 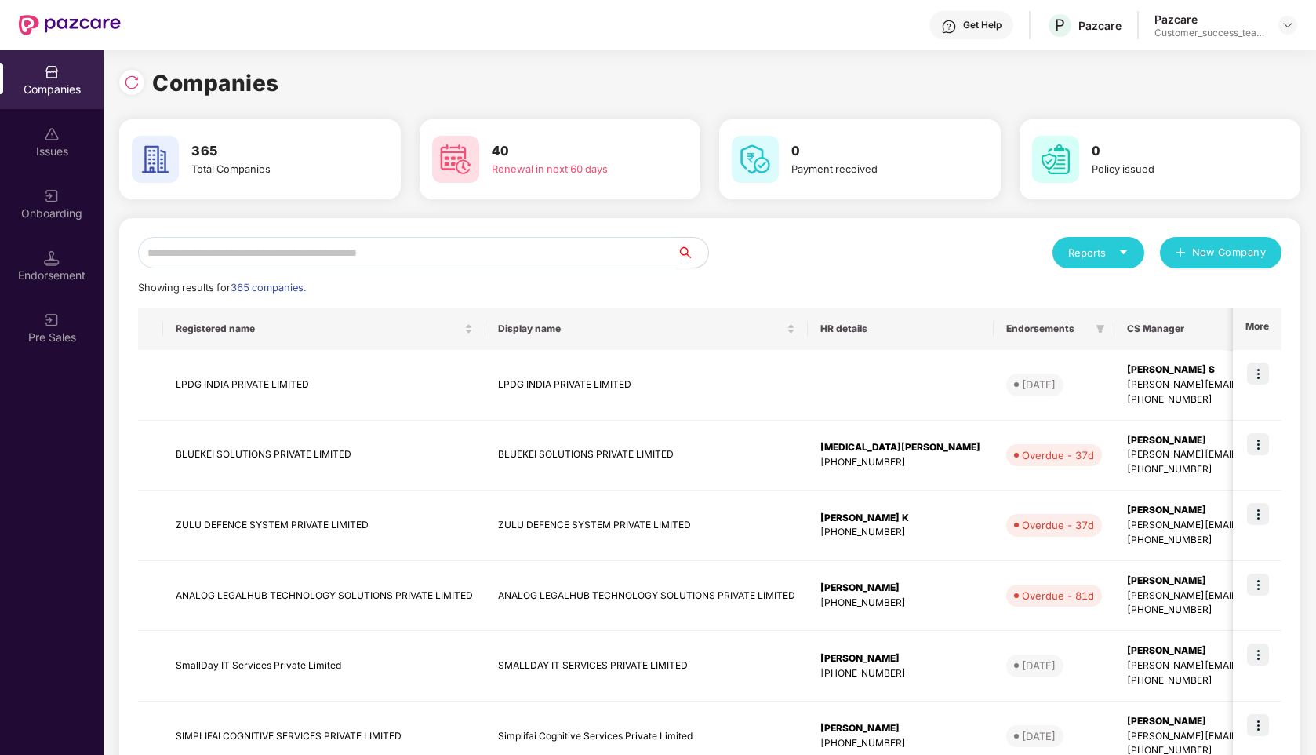 What do you see at coordinates (318, 329) in the screenshot?
I see `span: Registered name` at bounding box center [318, 329].